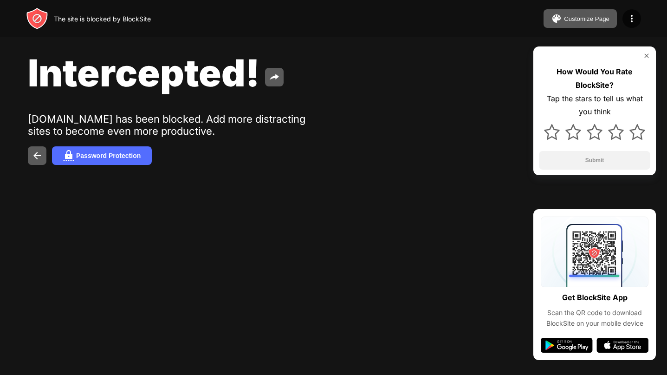 The image size is (667, 375). Describe the element at coordinates (595, 160) in the screenshot. I see `button: Submit` at that location.